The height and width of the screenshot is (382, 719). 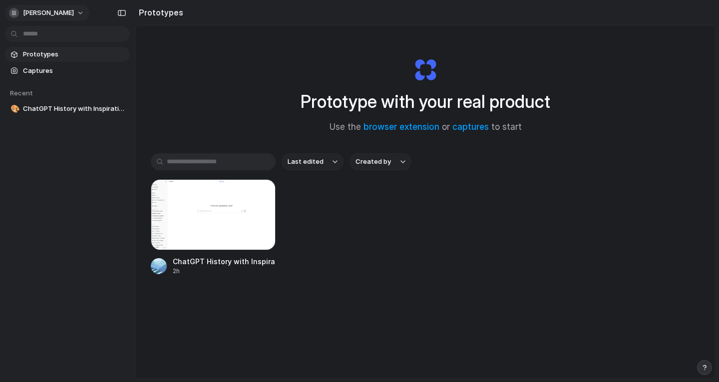 What do you see at coordinates (224, 261) in the screenshot?
I see `div: ChatGPT History with Inspiration Section` at bounding box center [224, 261].